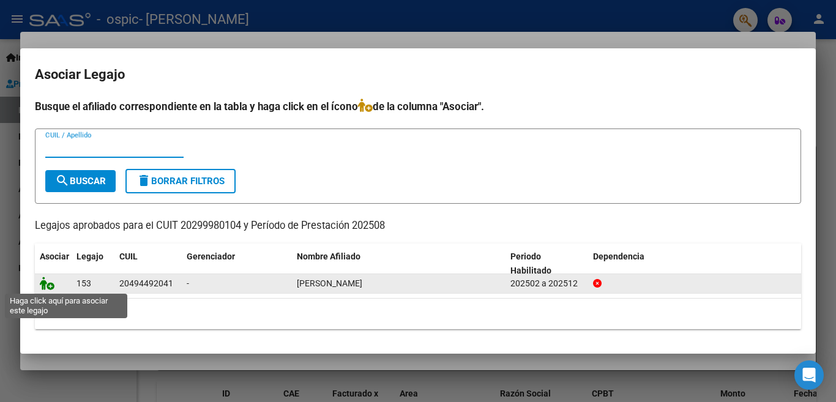 Image resolution: width=836 pixels, height=402 pixels. Describe the element at coordinates (93, 264) in the screenshot. I see `datatable-header-cell: Legajo` at that location.